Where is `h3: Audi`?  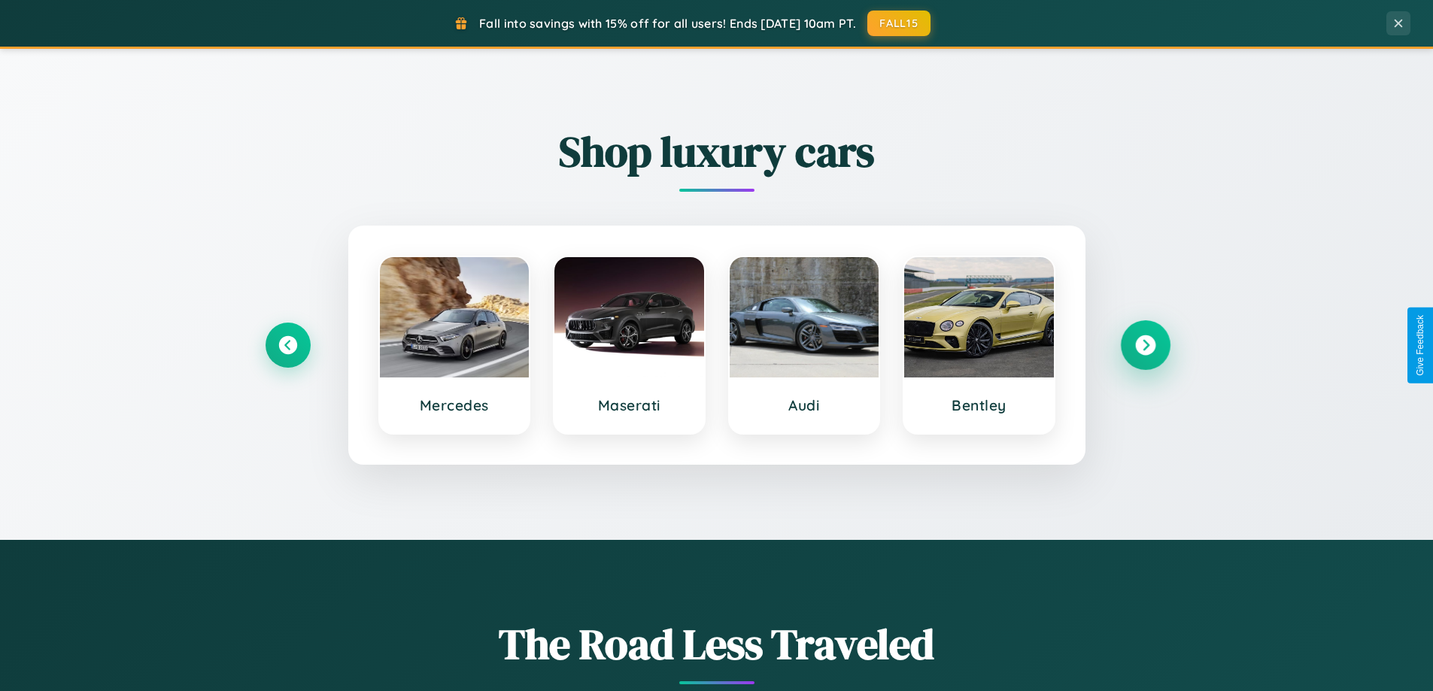 h3: Audi is located at coordinates (804, 405).